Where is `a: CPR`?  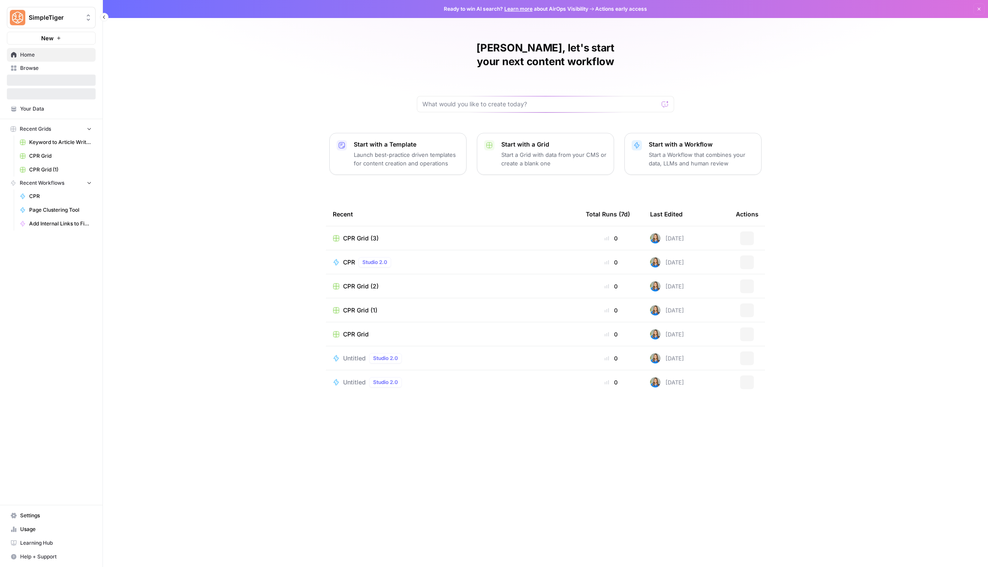
a: CPR is located at coordinates (56, 196).